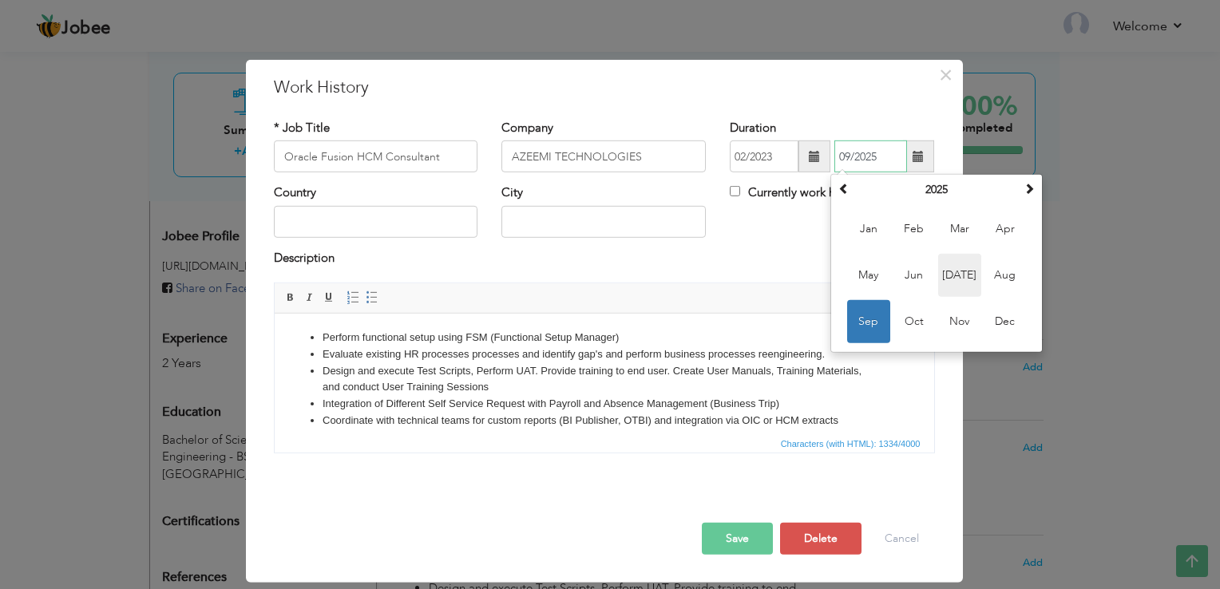 The image size is (1220, 589). What do you see at coordinates (330, 24) in the screenshot?
I see `li: Perform functional setup using FSM (Functional Setup Manager)` at bounding box center [330, 24].